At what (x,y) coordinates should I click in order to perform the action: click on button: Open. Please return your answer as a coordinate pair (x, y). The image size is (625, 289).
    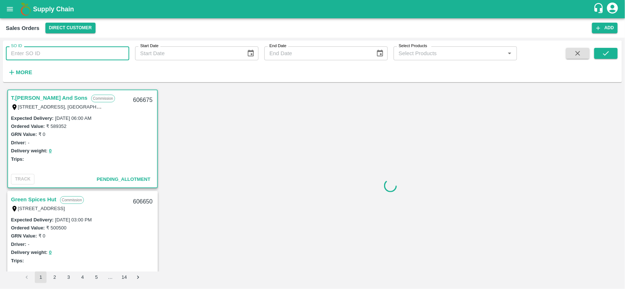
    Looking at the image, I should click on (509, 53).